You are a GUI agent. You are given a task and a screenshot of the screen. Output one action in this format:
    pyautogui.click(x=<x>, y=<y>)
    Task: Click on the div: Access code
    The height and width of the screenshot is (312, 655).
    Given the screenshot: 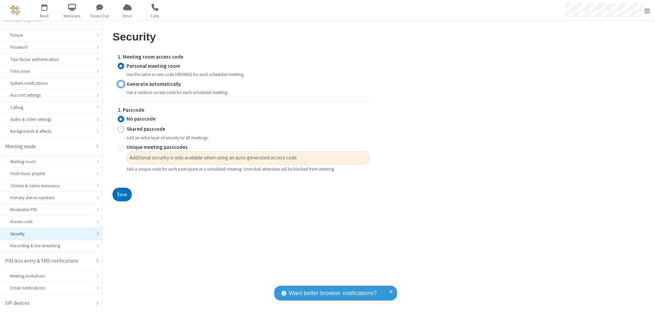 What is the action you would take?
    pyautogui.click(x=51, y=222)
    